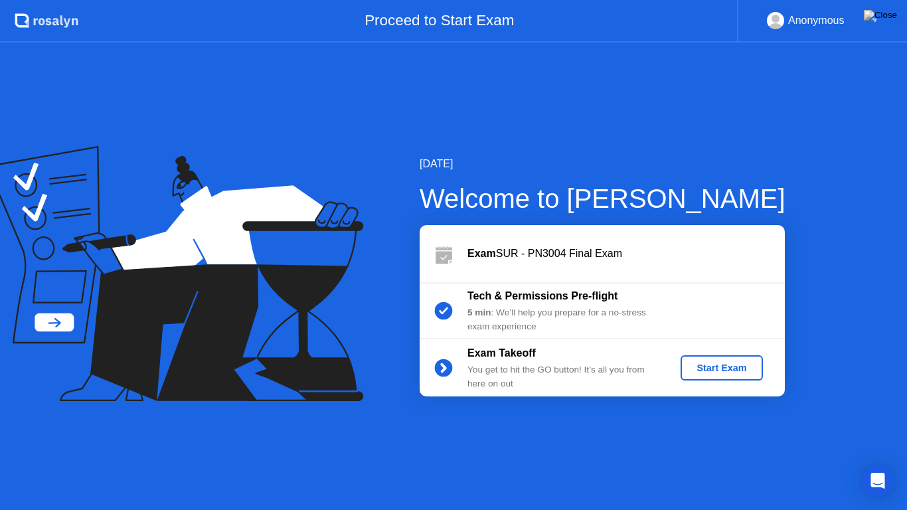 The height and width of the screenshot is (510, 907). Describe the element at coordinates (626, 254) in the screenshot. I see `div: SUR - PN3004 Final Exam` at that location.